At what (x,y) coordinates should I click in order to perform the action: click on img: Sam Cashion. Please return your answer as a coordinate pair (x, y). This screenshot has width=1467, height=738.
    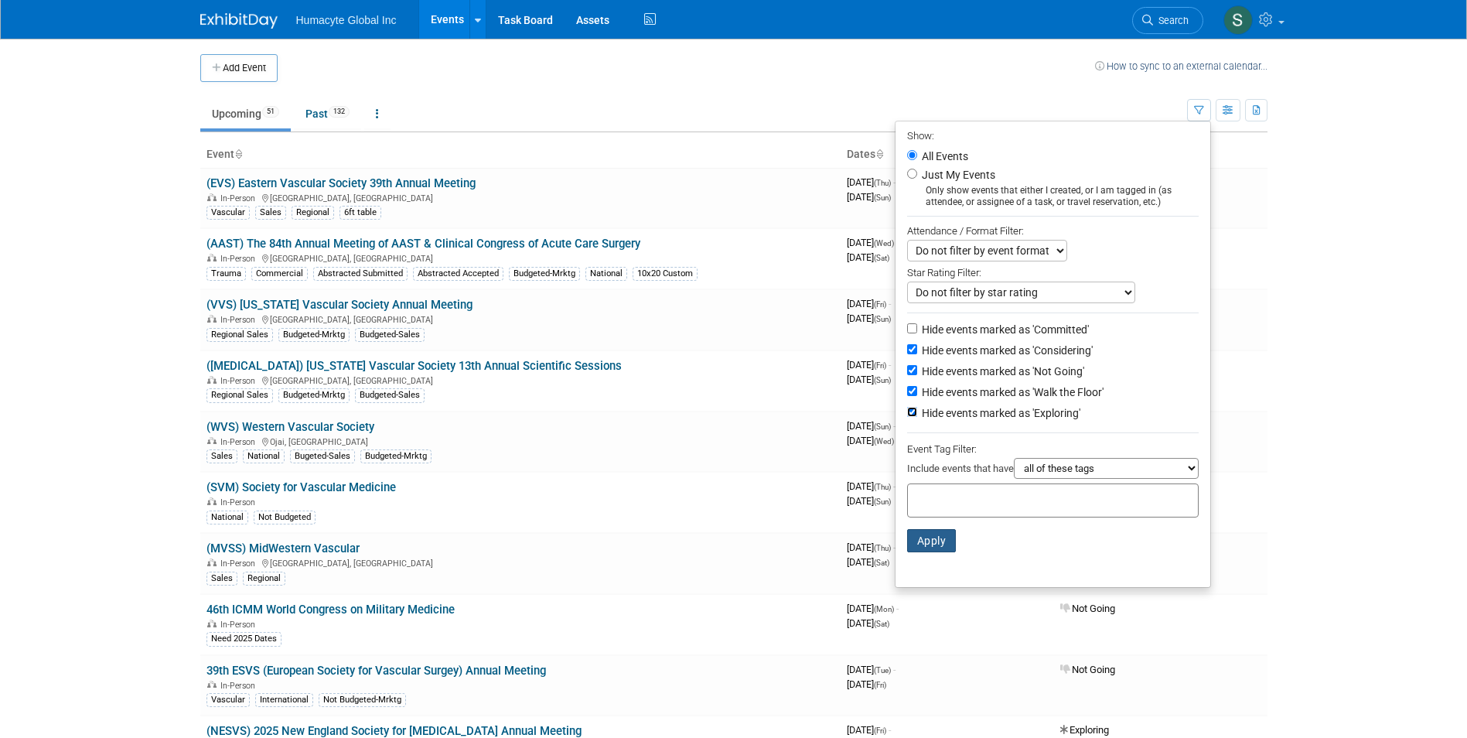
    Looking at the image, I should click on (1238, 20).